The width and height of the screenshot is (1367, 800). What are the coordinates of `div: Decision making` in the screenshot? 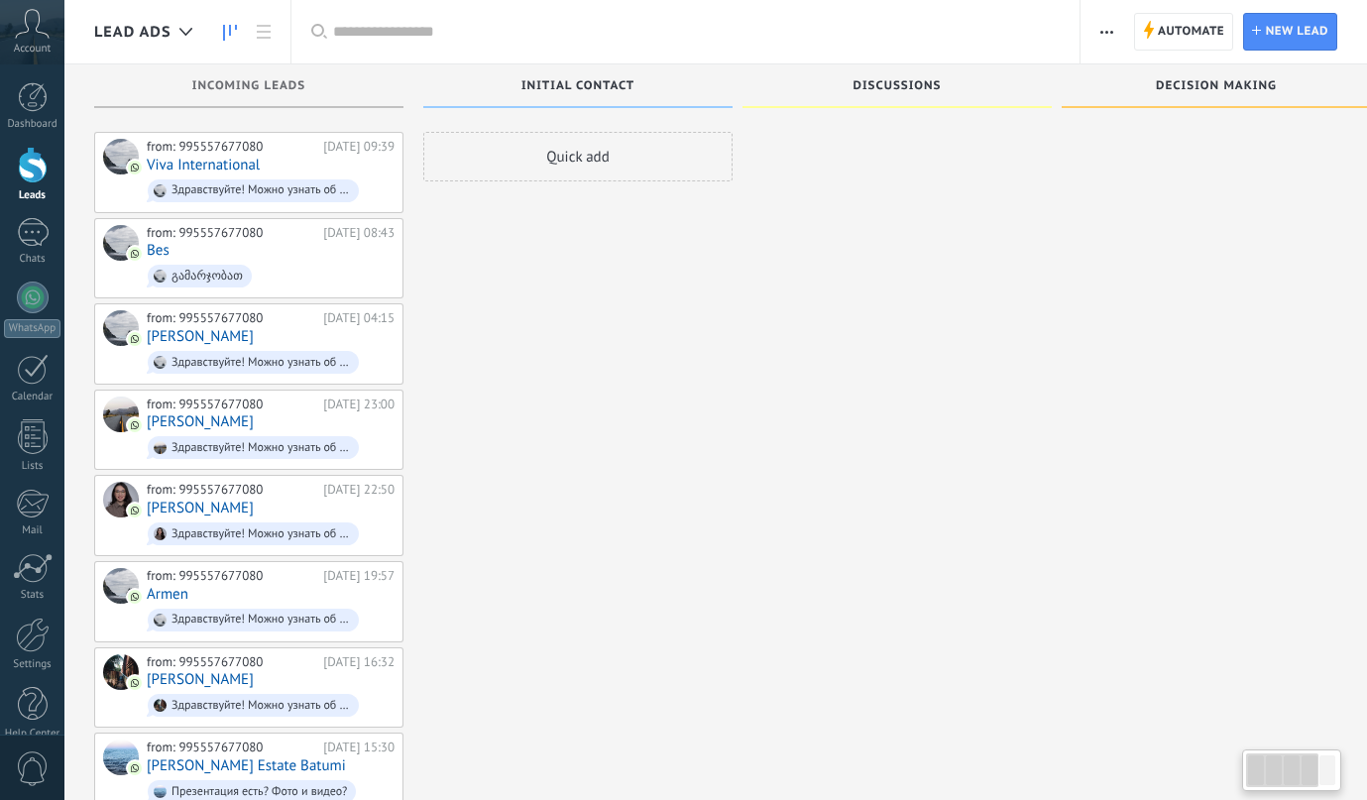 It's located at (1217, 87).